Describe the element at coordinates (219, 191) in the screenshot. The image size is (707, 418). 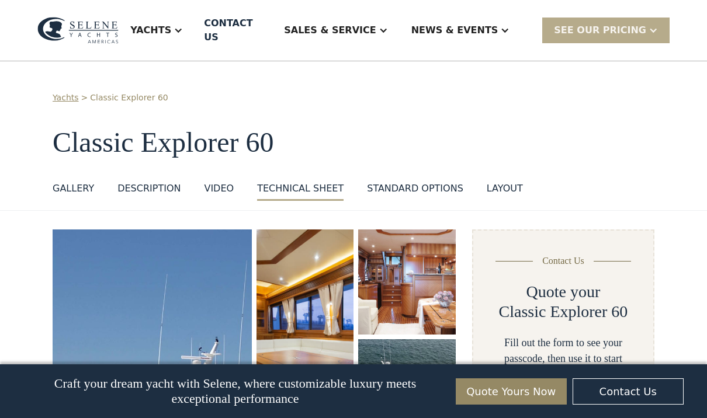
I see `a: VIDEO` at that location.